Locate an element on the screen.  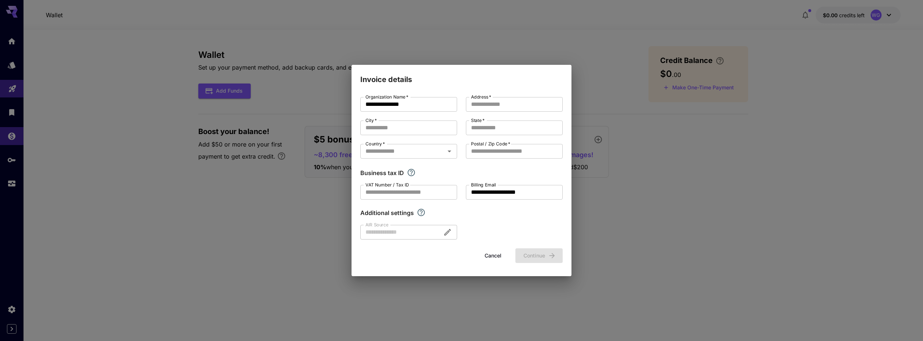
label: Postal / Zip Code is located at coordinates (490, 144).